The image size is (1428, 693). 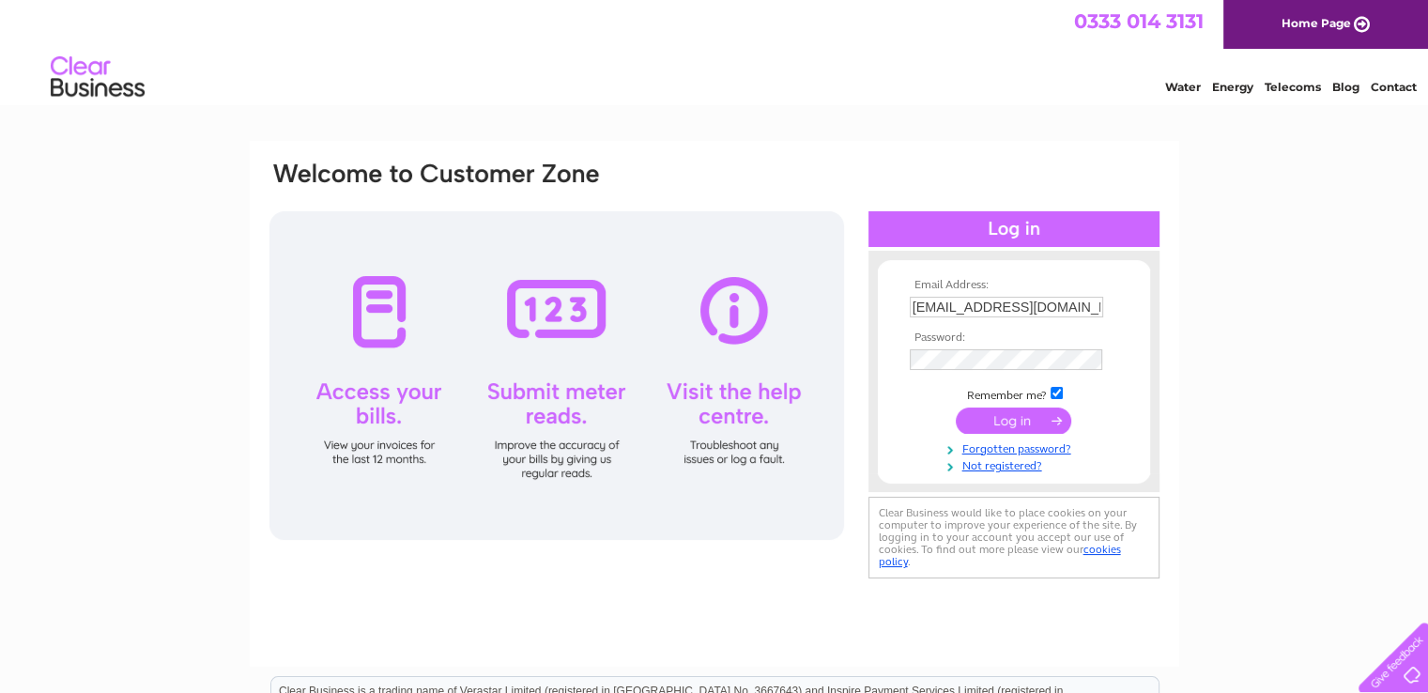 I want to click on a: Water, so click(x=1183, y=86).